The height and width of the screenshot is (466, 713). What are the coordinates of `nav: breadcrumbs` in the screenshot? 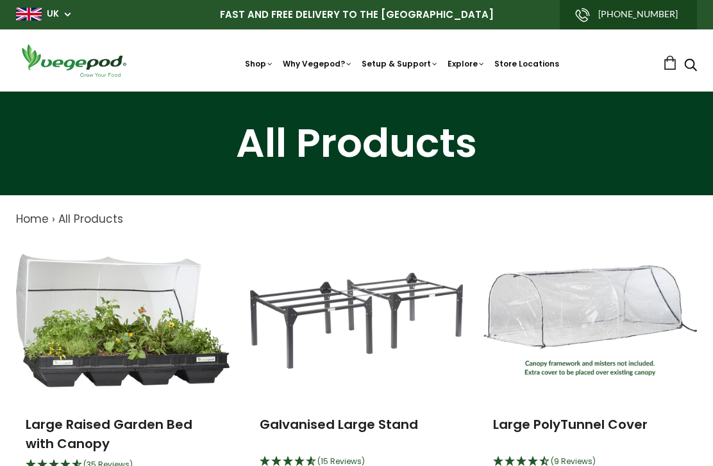 It's located at (356, 220).